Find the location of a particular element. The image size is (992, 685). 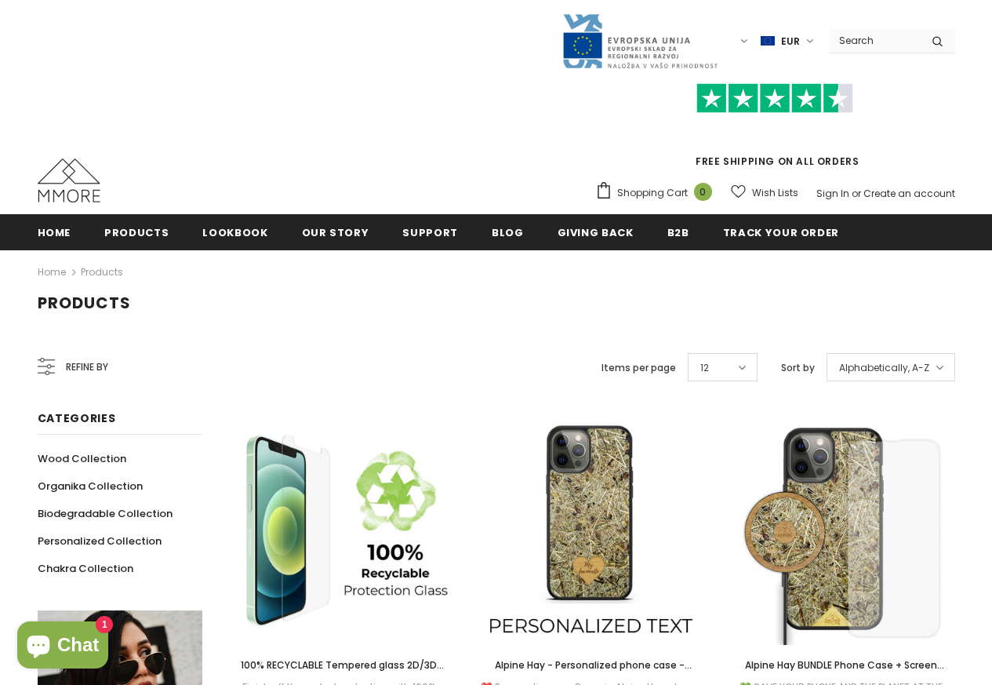

label: Items per page is located at coordinates (638, 368).